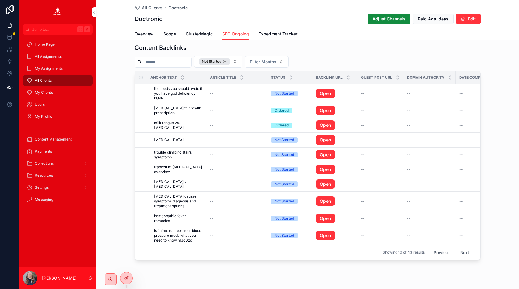 This screenshot has height=289, width=519. Describe the element at coordinates (43, 151) in the screenshot. I see `span: Payments` at that location.